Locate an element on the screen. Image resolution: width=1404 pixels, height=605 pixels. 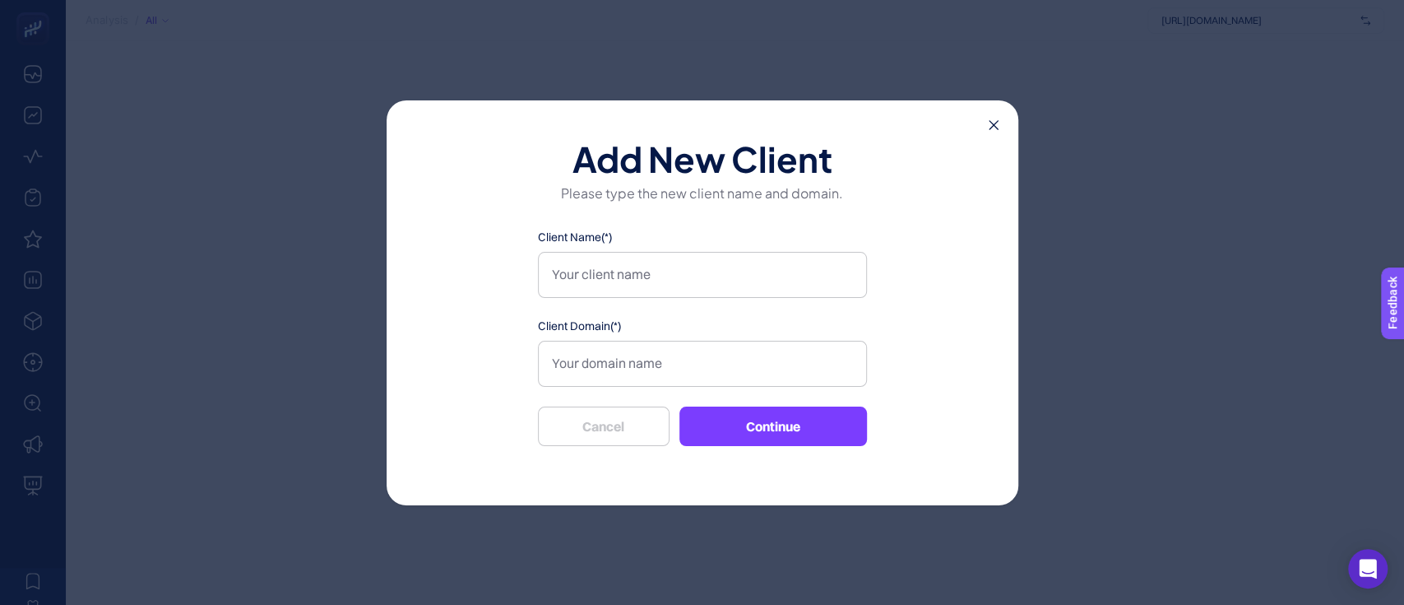
span: Feedback is located at coordinates (36, 12).